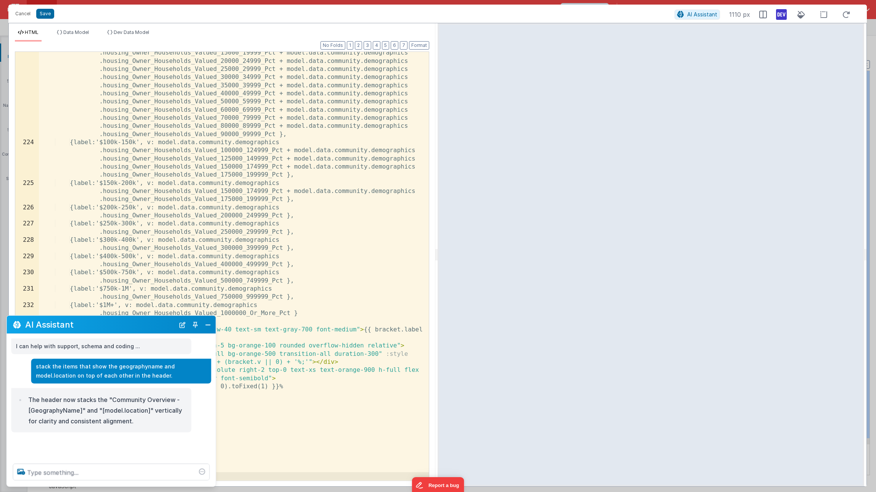 The height and width of the screenshot is (492, 876). I want to click on button: Toggle Pin, so click(195, 325).